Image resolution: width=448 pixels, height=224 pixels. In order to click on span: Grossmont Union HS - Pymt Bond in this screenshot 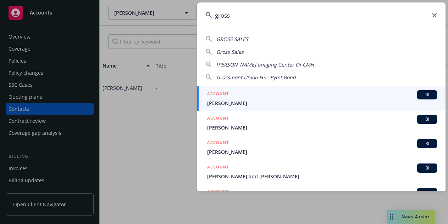, I will do `click(256, 77)`.